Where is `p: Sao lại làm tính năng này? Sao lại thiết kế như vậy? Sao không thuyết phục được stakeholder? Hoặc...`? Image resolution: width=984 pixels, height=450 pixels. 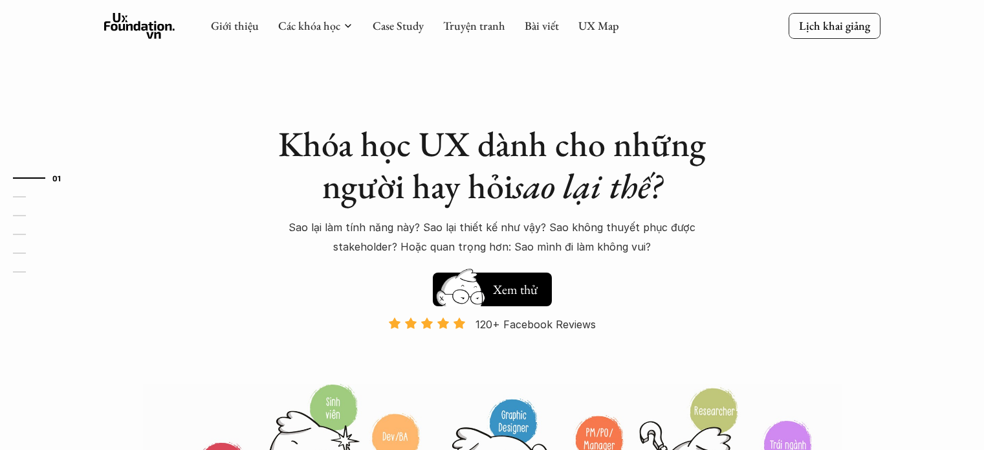
p: Sao lại làm tính năng này? Sao lại thiết kế như vậy? Sao không thuyết phục được stakeholder? Hoặc... is located at coordinates (492, 237).